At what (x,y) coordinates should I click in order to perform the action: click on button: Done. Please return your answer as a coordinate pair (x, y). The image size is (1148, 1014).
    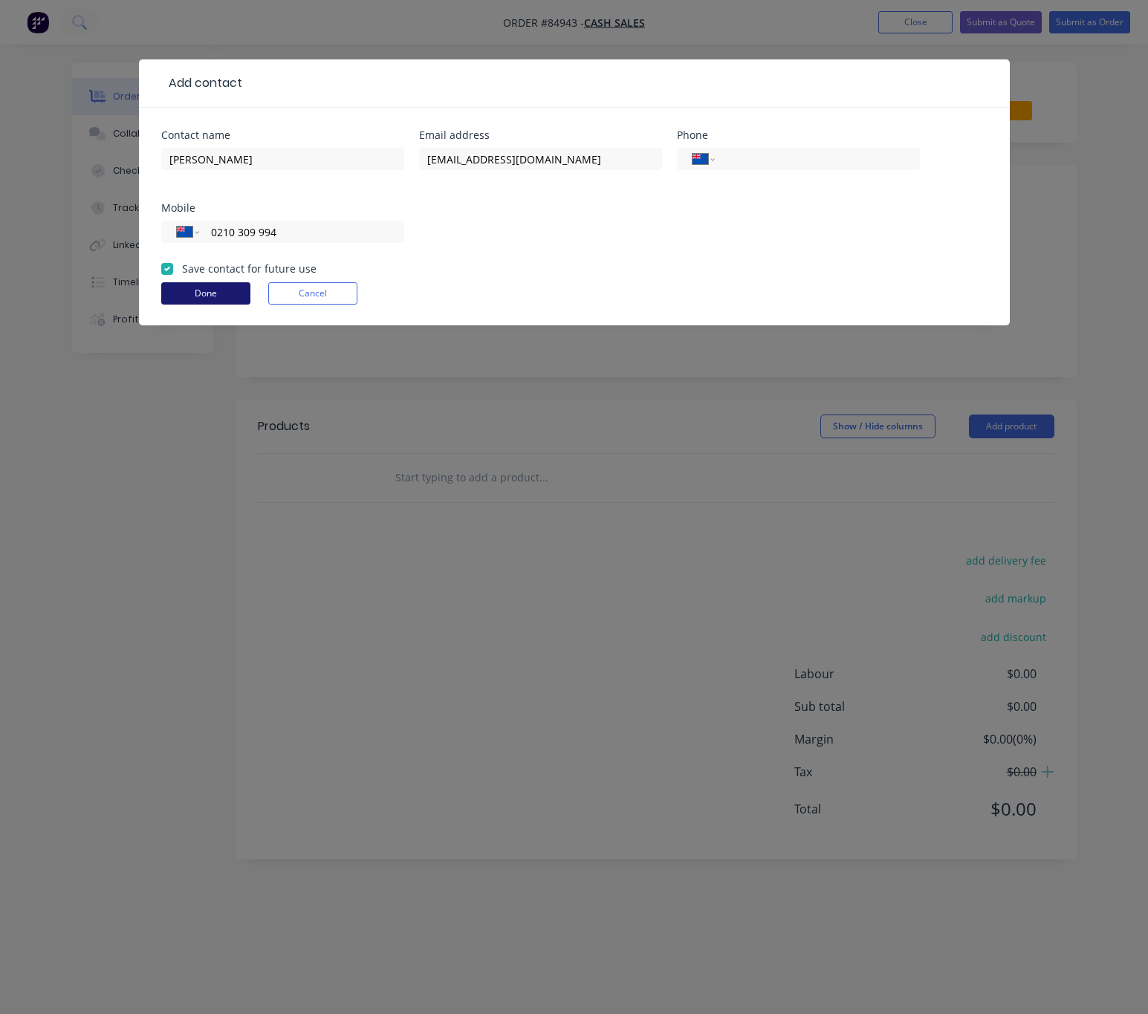
    Looking at the image, I should click on (206, 293).